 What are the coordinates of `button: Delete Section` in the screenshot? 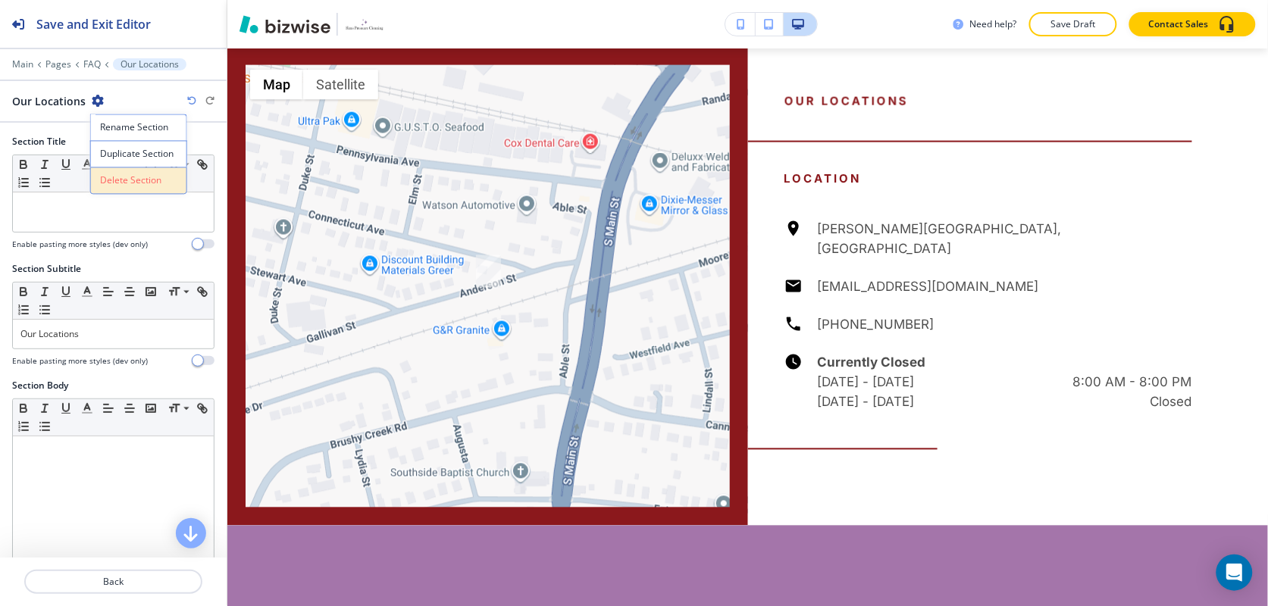 It's located at (139, 181).